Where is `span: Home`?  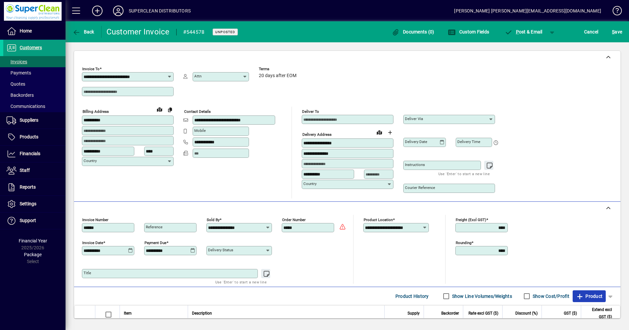
span: Home is located at coordinates (26, 31).